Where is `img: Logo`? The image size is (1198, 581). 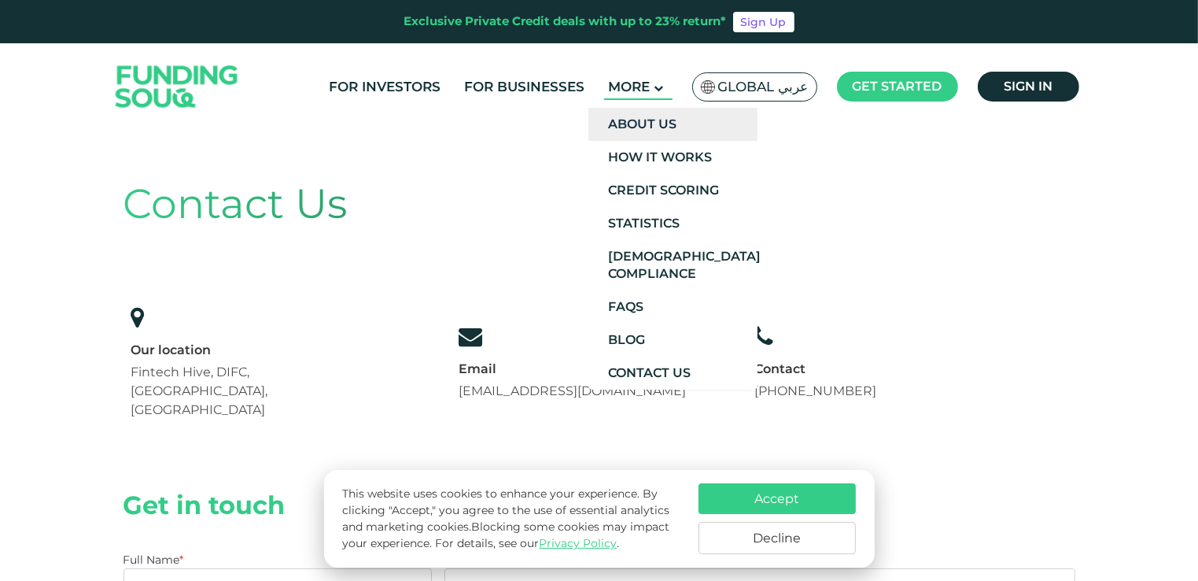 img: Logo is located at coordinates (177, 87).